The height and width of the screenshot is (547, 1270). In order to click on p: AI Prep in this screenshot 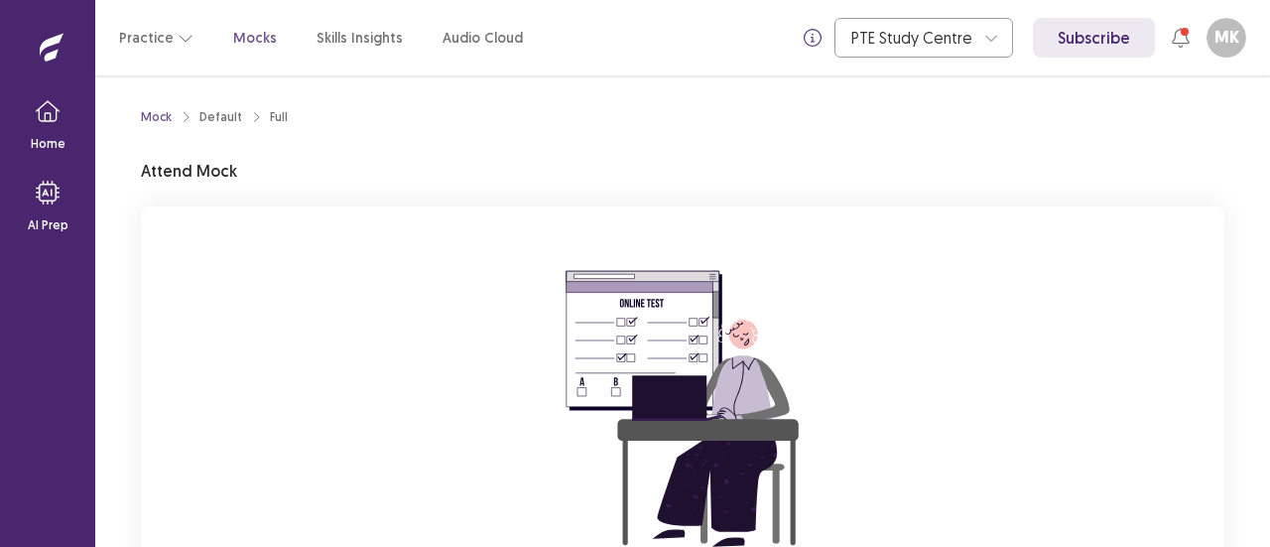, I will do `click(48, 225)`.